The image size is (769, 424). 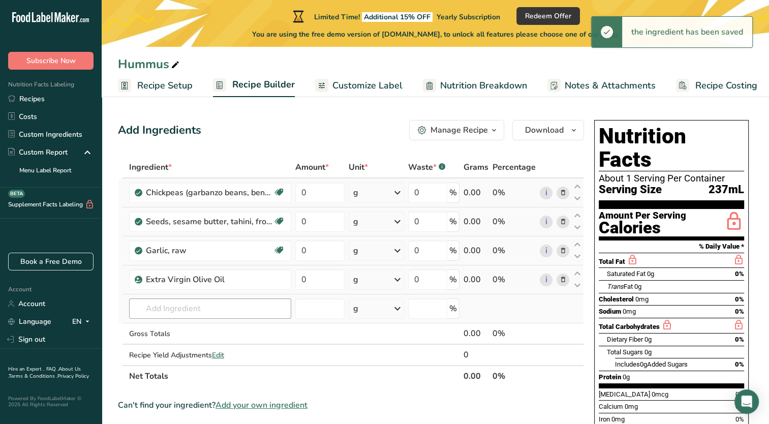 I want to click on a: Hire an Expert ., so click(x=26, y=369).